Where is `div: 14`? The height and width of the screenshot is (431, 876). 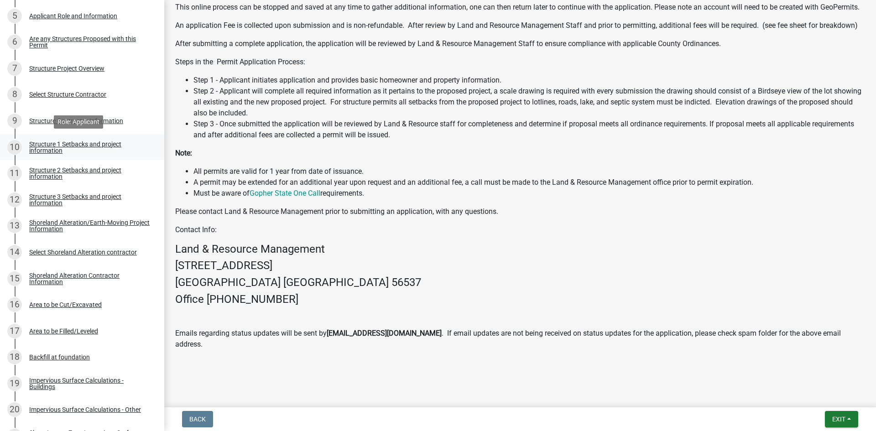 div: 14 is located at coordinates (15, 252).